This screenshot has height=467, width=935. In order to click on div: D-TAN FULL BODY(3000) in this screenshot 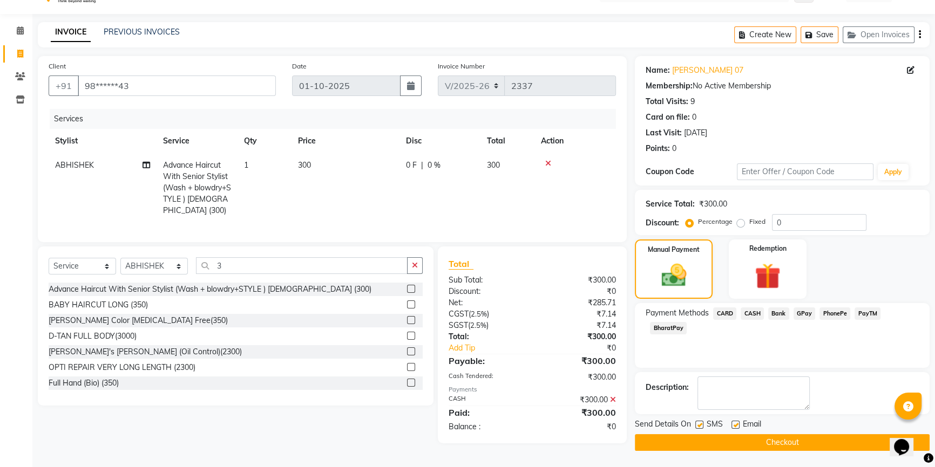, I will do `click(92, 336)`.